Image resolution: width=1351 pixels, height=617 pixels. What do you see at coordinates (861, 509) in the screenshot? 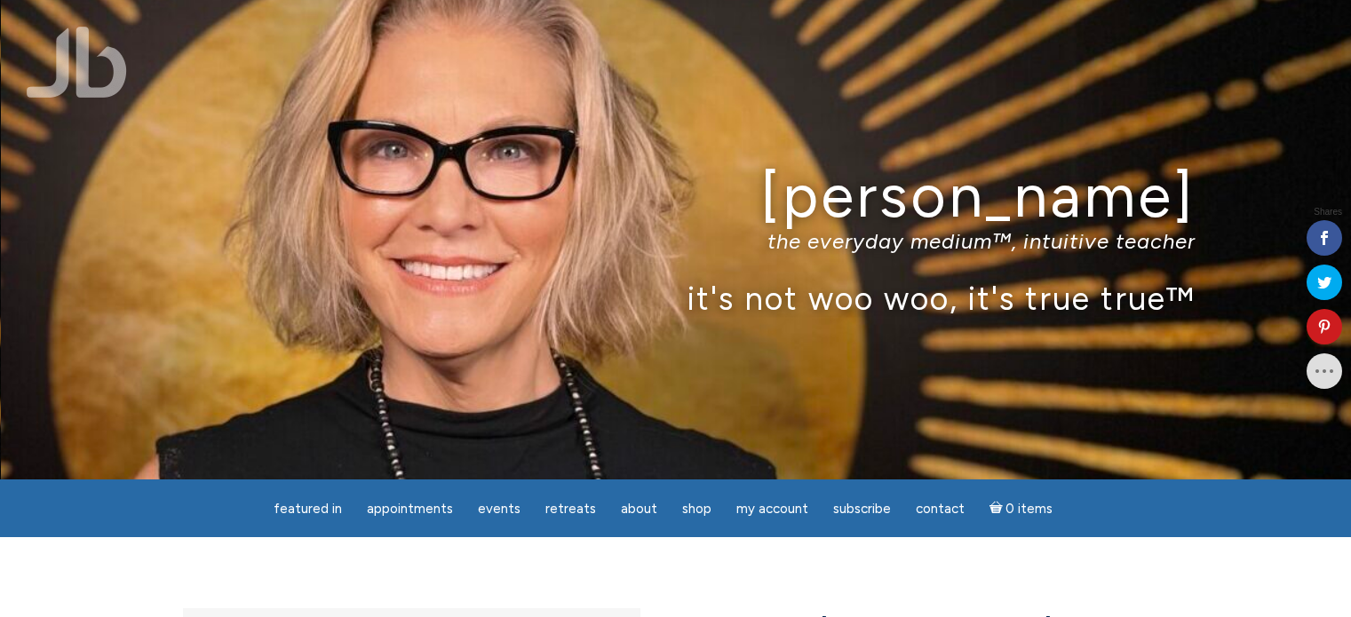
I see `span: Subscribe` at bounding box center [861, 509].